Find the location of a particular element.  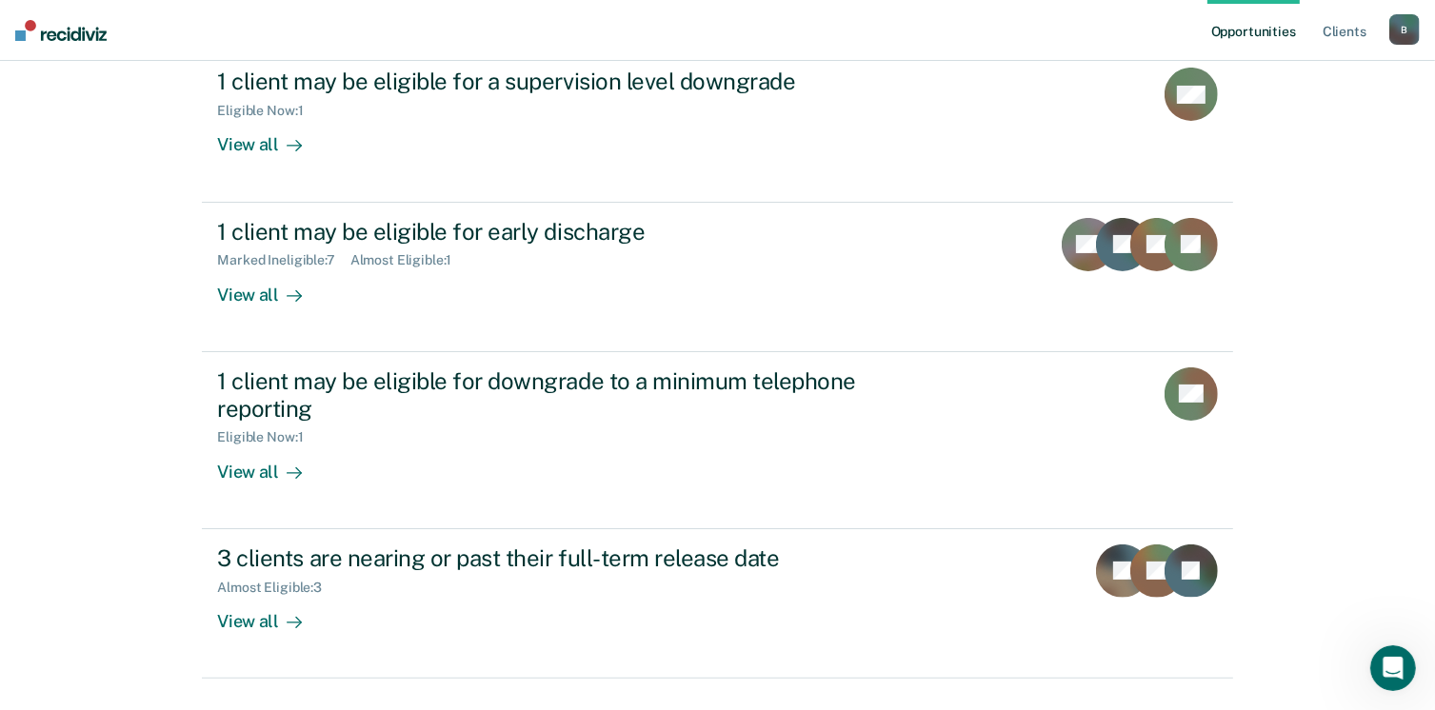

div: Almost Eligible : 1 is located at coordinates (408, 260).